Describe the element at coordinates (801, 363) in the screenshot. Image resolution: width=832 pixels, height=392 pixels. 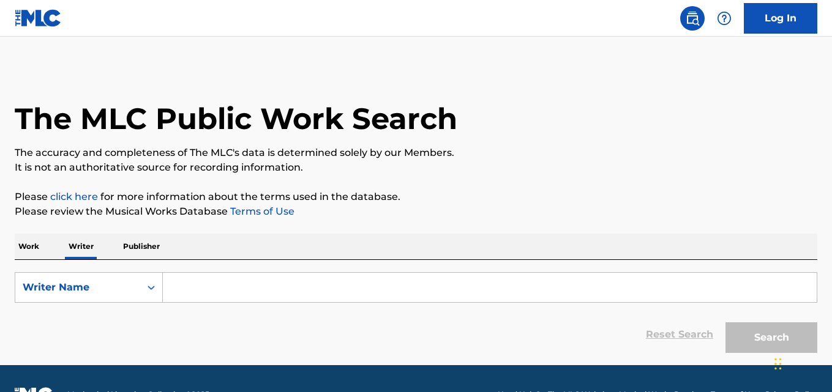
I see `div: Chat Widget` at that location.